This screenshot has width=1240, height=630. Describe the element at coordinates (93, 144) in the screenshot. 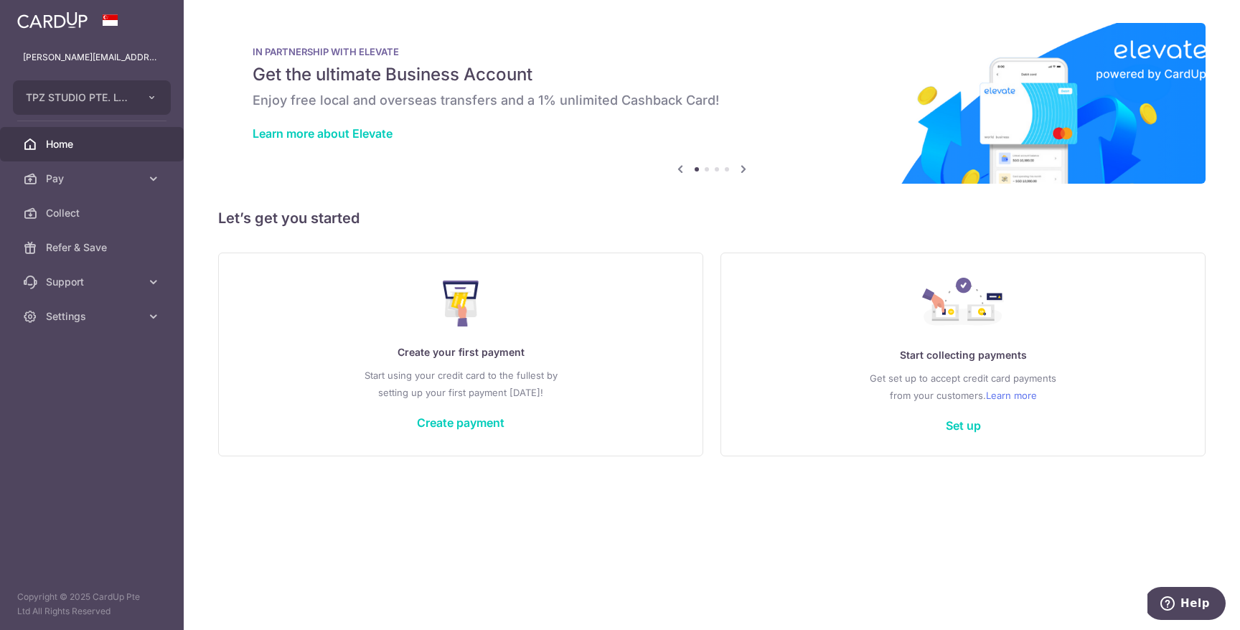

I see `span: Home` at that location.